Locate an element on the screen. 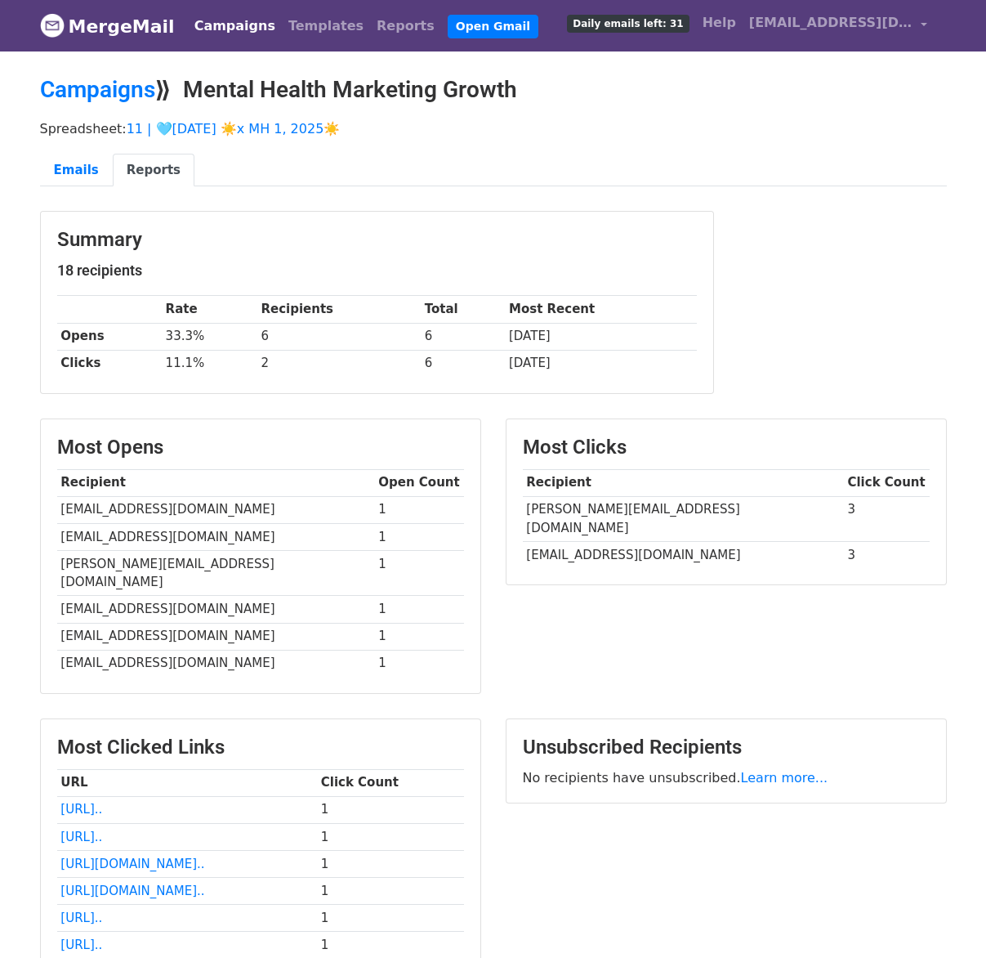 This screenshot has width=986, height=958. a: Templates is located at coordinates (326, 26).